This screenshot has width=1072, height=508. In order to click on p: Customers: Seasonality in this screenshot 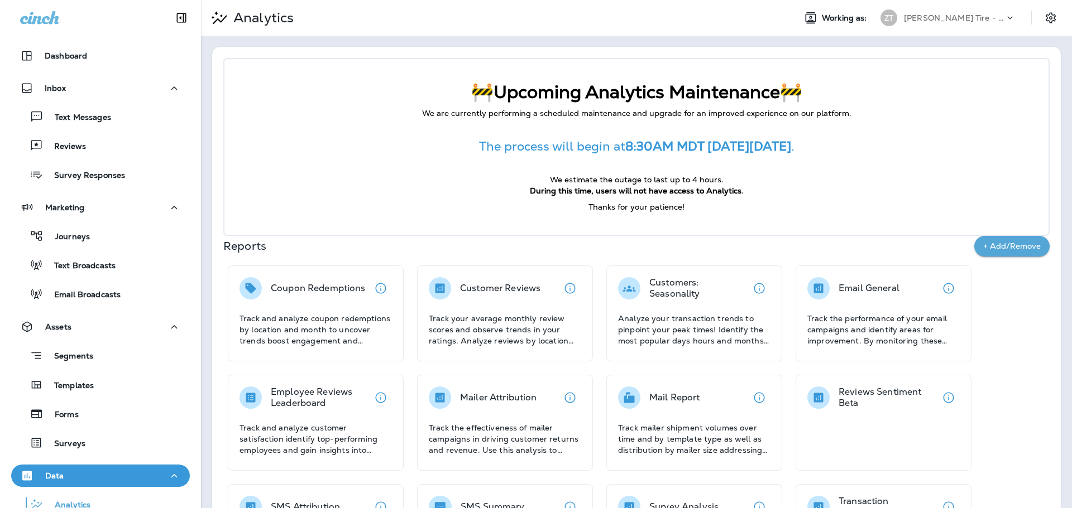, I will do `click(698, 289)`.